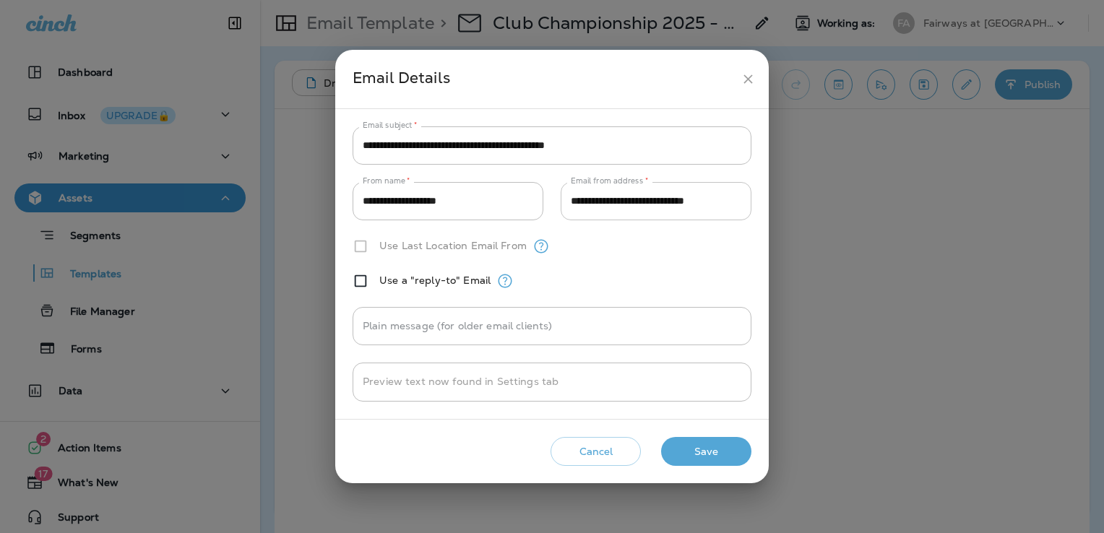  What do you see at coordinates (706, 452) in the screenshot?
I see `button: Save` at bounding box center [706, 452].